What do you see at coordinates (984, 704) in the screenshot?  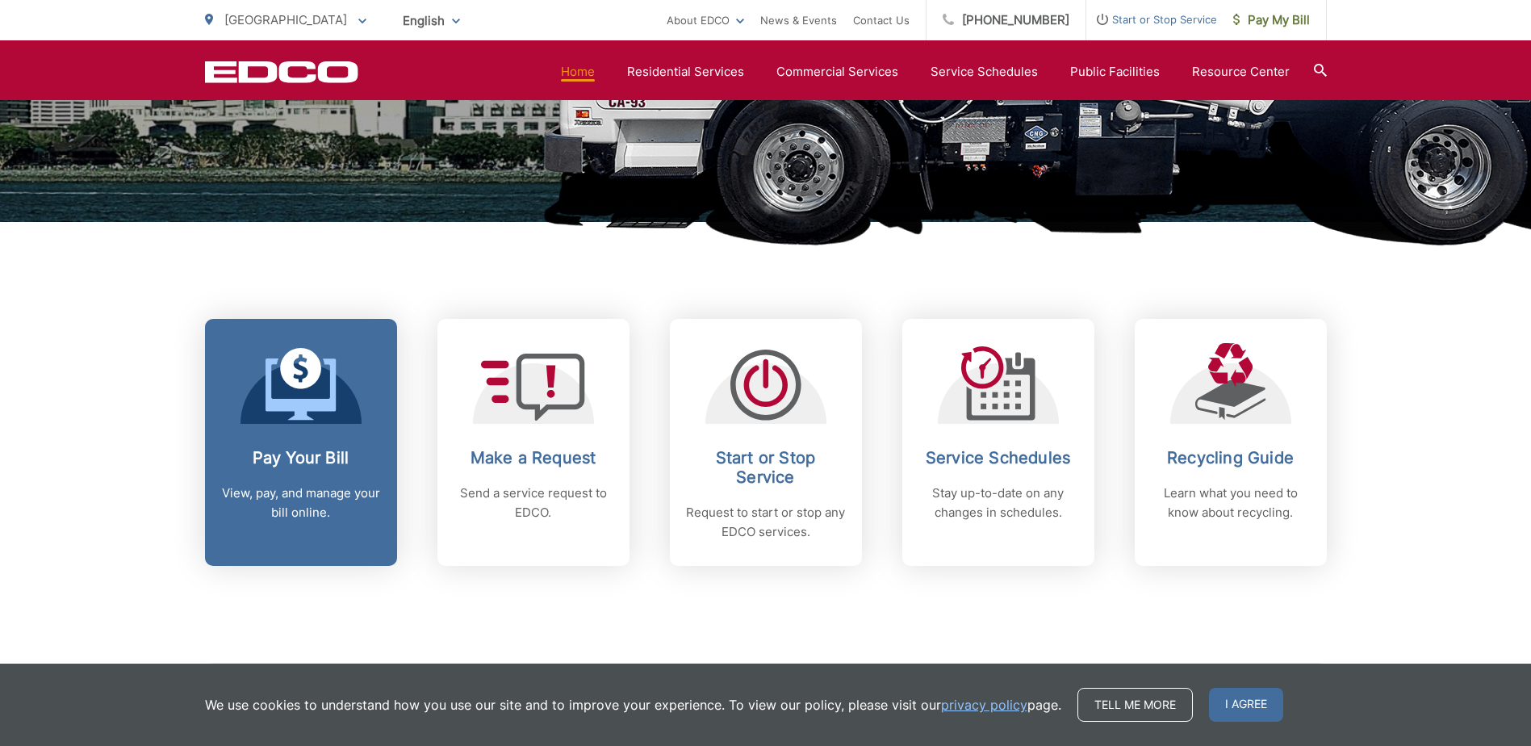 I see `a: privacy policy` at bounding box center [984, 704].